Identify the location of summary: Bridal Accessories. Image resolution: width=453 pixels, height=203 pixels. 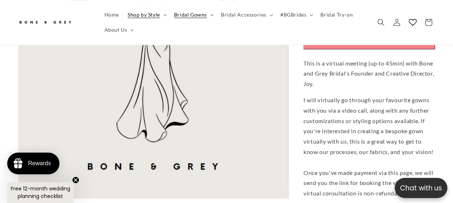
(246, 15).